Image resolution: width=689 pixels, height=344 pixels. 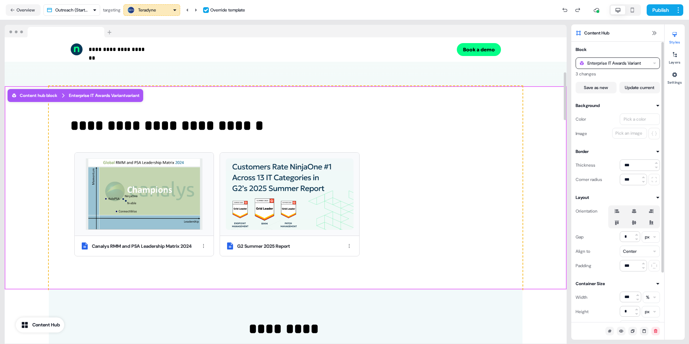 What do you see at coordinates (104, 96) in the screenshot?
I see `div: Enterprise IT Awards Variant variant` at bounding box center [104, 96].